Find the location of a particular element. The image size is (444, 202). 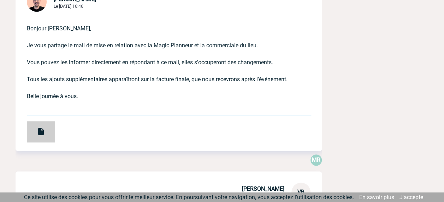

div: Marisa RICHARD 03 Septembre 2025 à 10:37 is located at coordinates (316, 160).